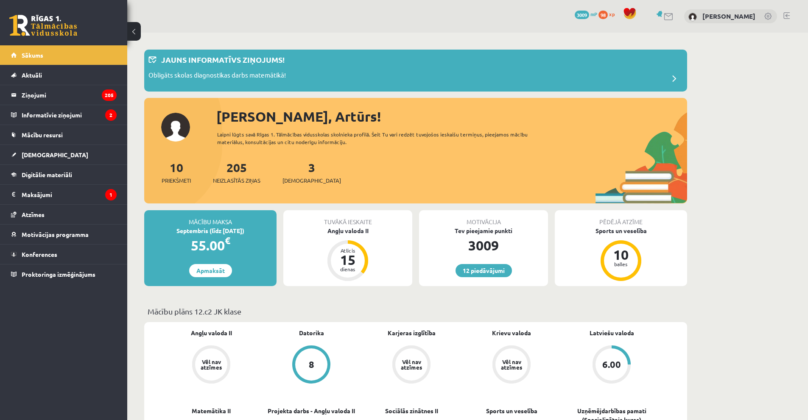 Image resolution: width=808 pixels, height=420 pixels. I want to click on a: Matemātika II, so click(211, 411).